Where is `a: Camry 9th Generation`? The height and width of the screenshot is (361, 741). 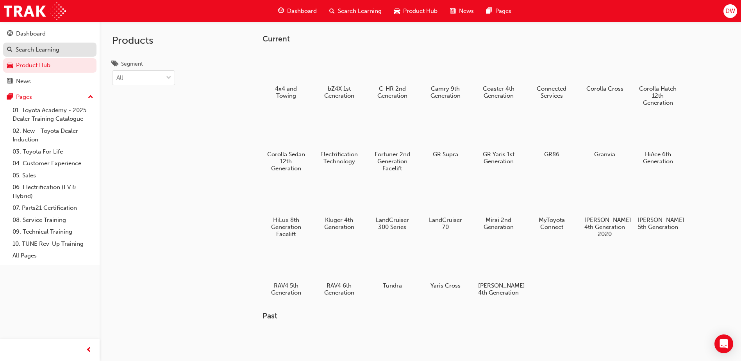 a: Camry 9th Generation is located at coordinates (445, 76).